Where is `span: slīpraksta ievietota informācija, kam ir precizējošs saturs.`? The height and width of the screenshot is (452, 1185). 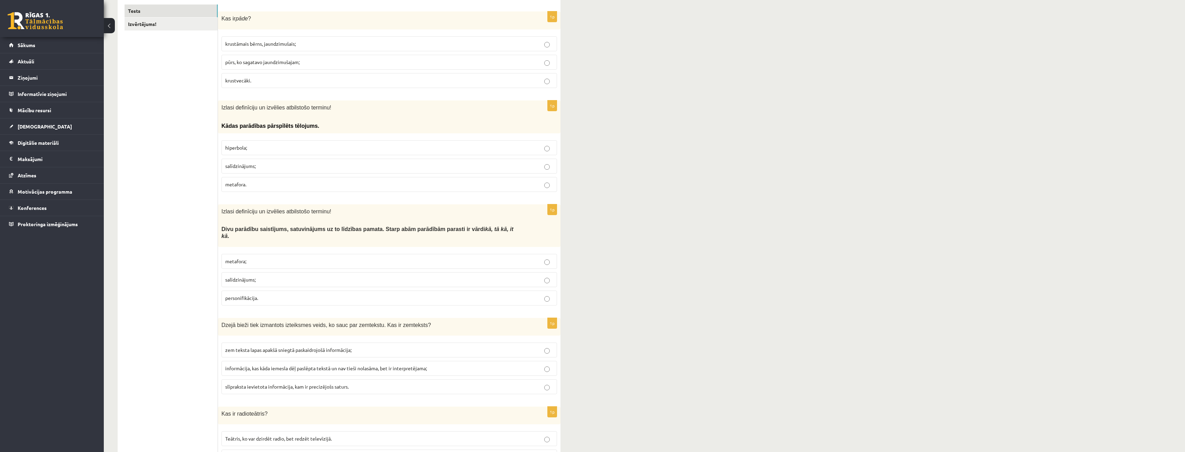 span: slīpraksta ievietota informācija, kam ir precizējošs saturs. is located at coordinates (287, 386).